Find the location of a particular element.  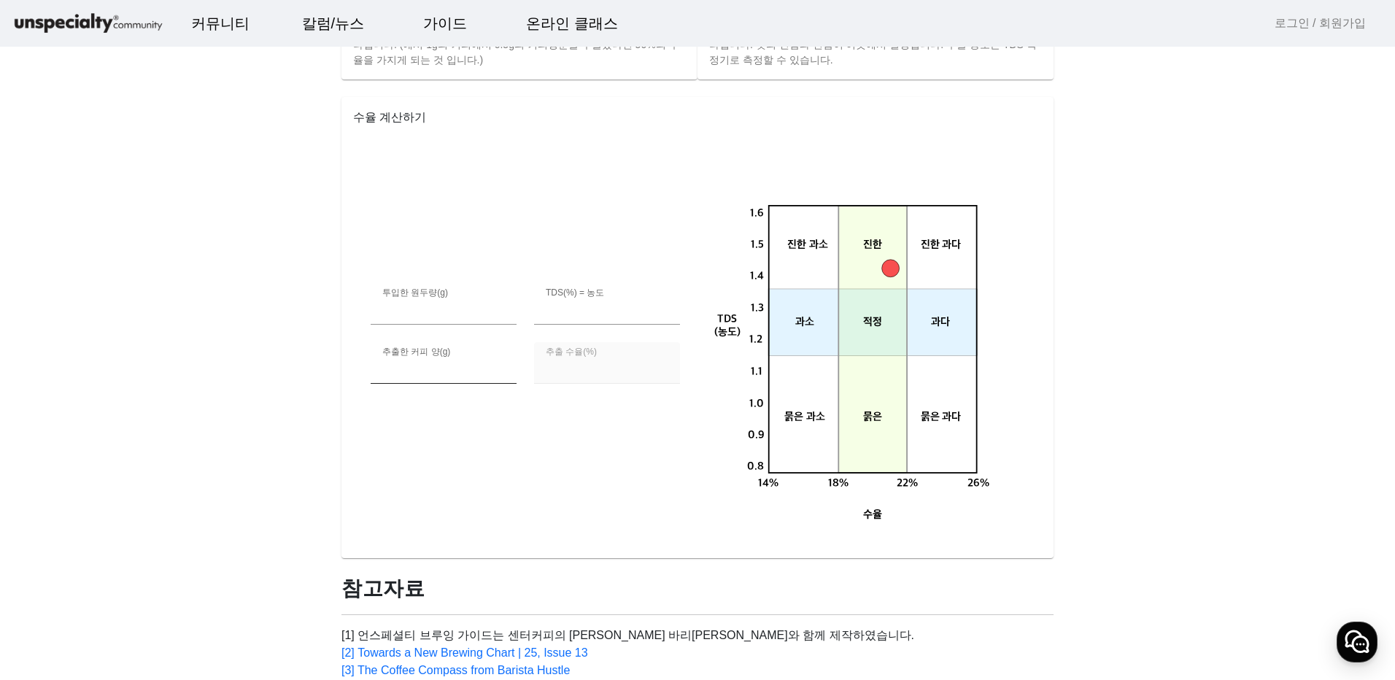

tspan: 1.3 is located at coordinates (757, 308).